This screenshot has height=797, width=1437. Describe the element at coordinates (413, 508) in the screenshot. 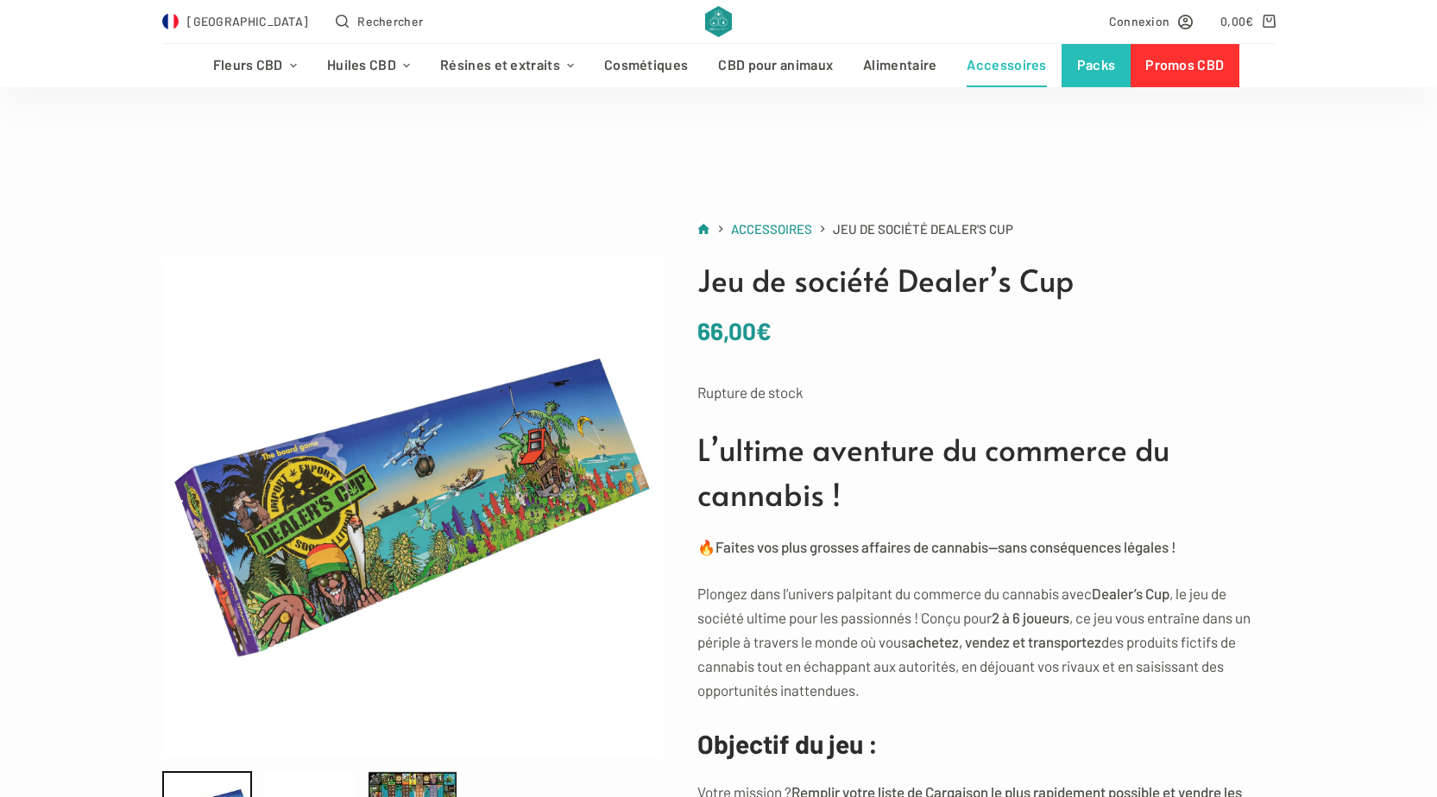

I see `img: accessories-game_dealers_cup-front` at that location.